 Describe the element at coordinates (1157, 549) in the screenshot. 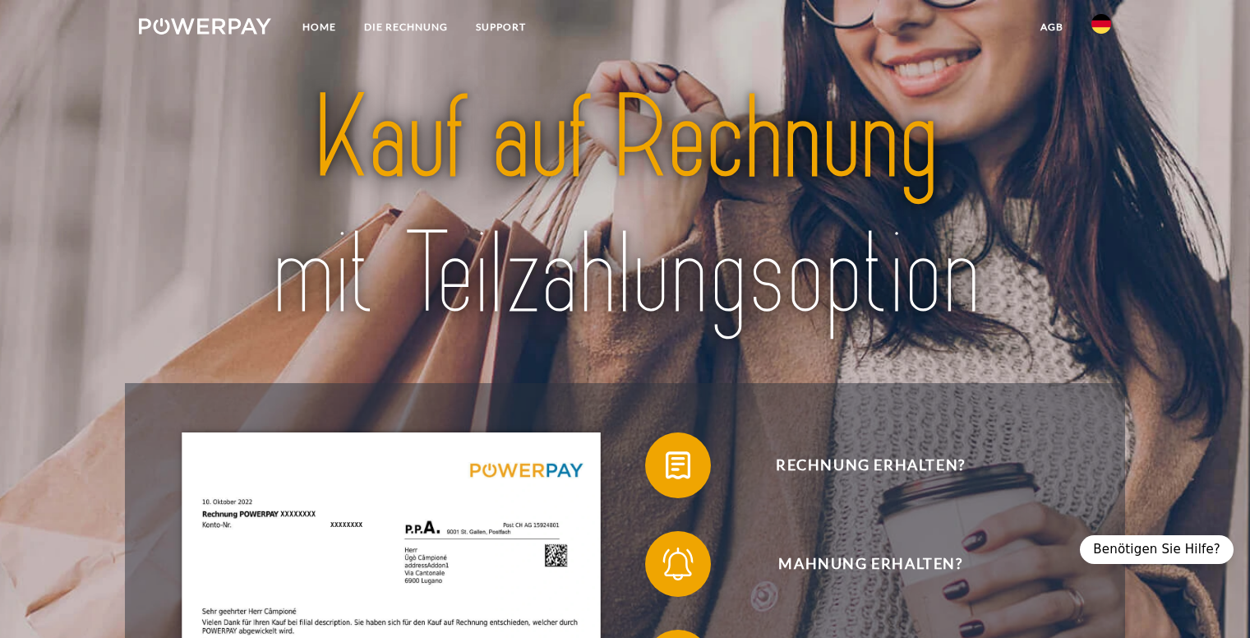

I see `div: Benötigen Sie Hilfe?` at that location.